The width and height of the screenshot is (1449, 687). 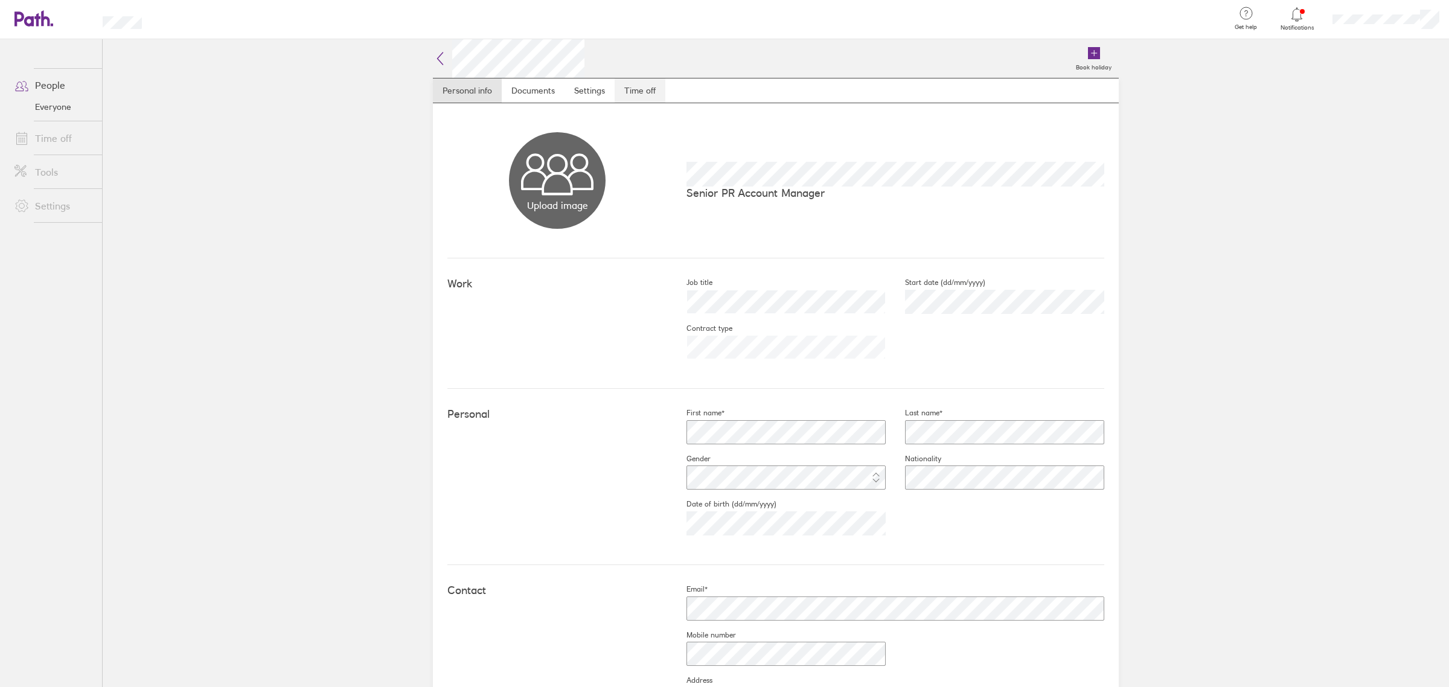 What do you see at coordinates (687, 589) in the screenshot?
I see `label: Email*` at bounding box center [687, 589].